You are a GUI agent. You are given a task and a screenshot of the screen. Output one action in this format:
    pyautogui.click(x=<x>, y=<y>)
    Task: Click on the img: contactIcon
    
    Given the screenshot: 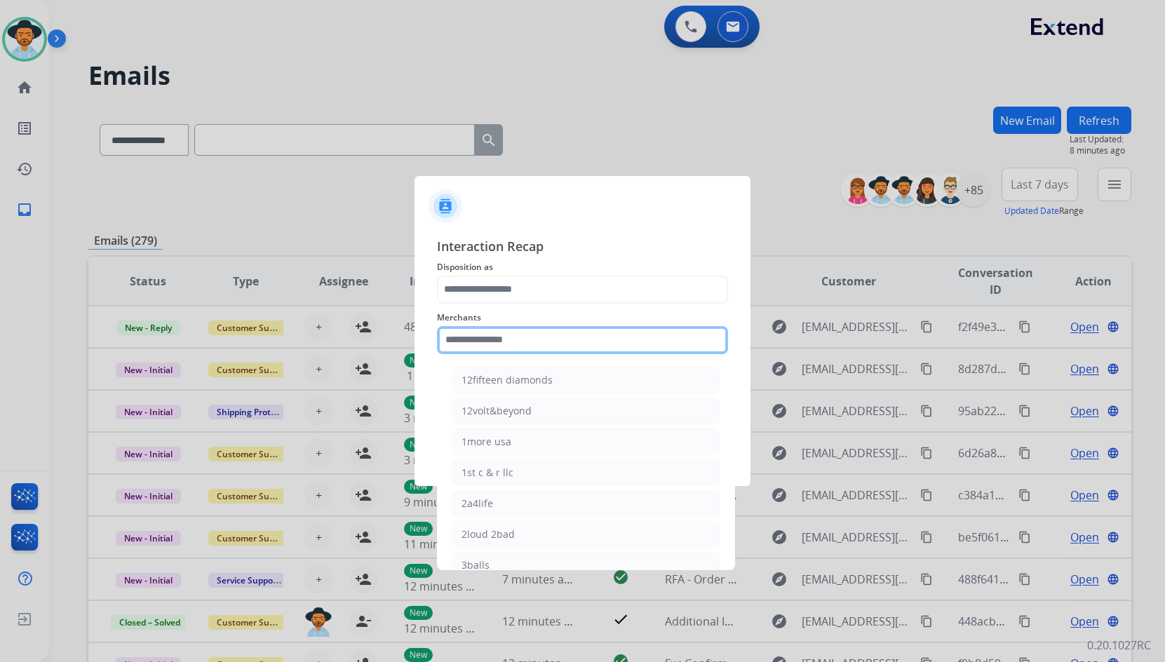 What is the action you would take?
    pyautogui.click(x=445, y=206)
    